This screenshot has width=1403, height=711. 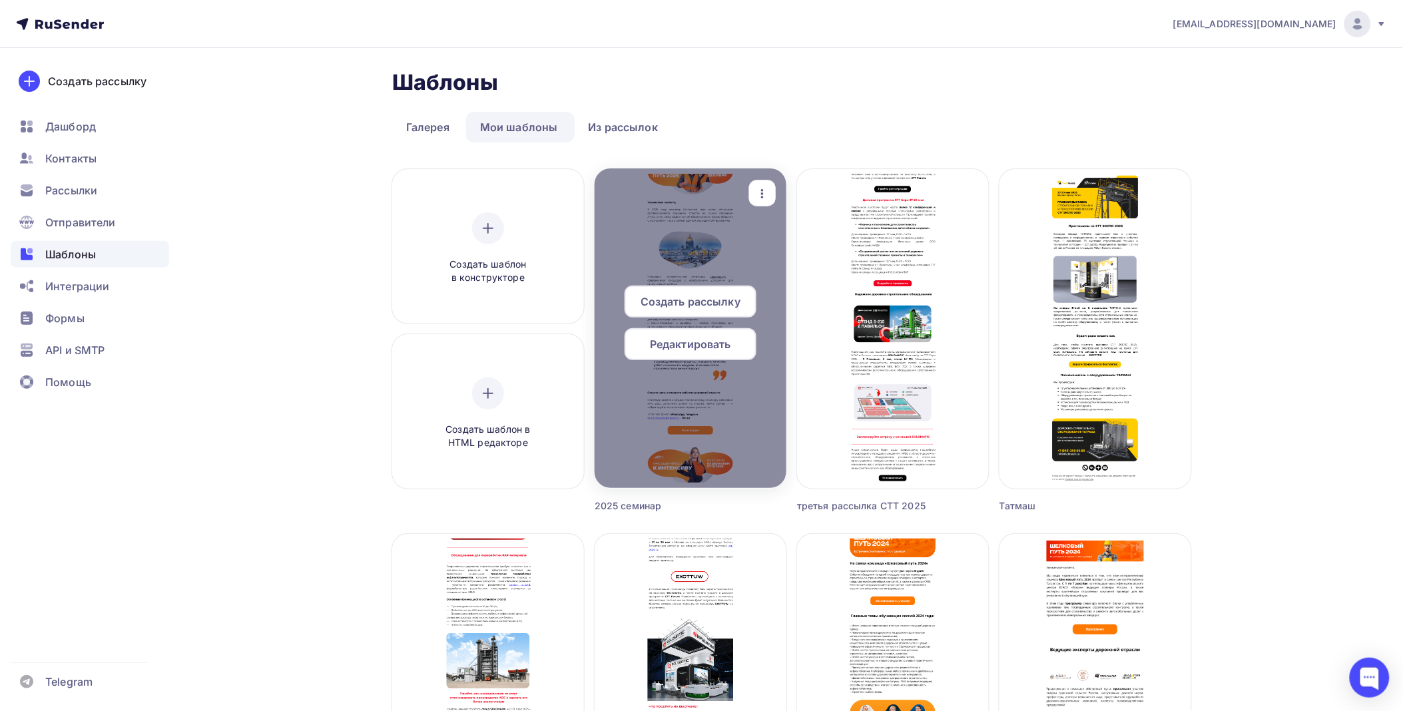 What do you see at coordinates (71, 254) in the screenshot?
I see `span: Шаблоны` at bounding box center [71, 254].